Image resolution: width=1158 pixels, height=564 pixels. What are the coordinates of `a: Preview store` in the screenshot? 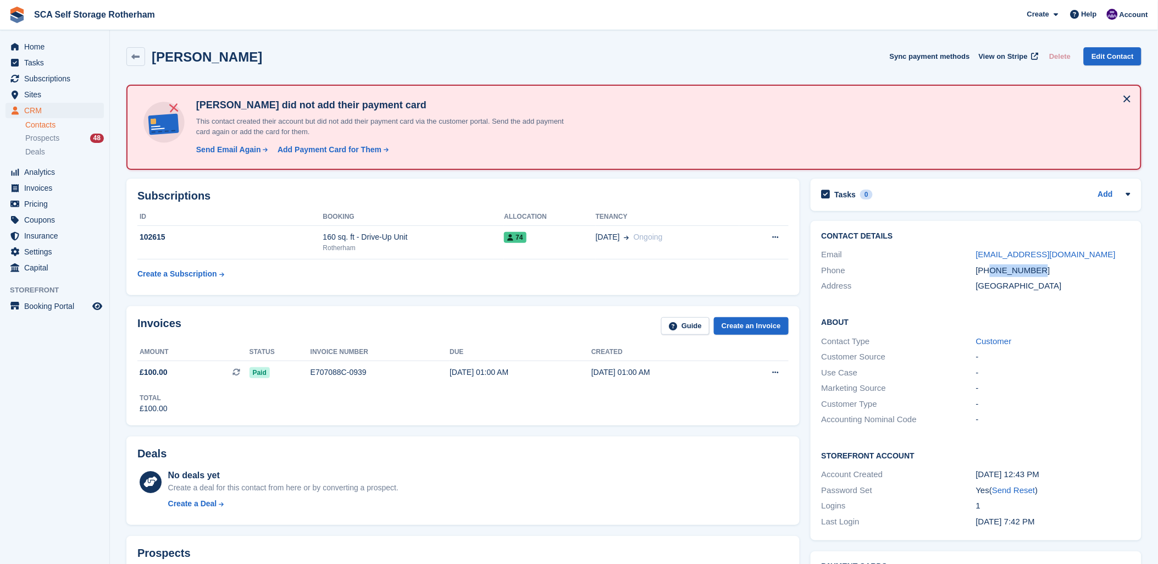 It's located at (97, 306).